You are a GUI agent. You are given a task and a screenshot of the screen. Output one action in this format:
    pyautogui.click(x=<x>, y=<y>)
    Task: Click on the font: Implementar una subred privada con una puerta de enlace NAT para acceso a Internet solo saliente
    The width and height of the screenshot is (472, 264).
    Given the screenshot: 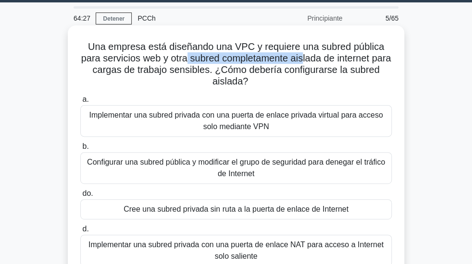 What is the action you would take?
    pyautogui.click(x=236, y=250)
    